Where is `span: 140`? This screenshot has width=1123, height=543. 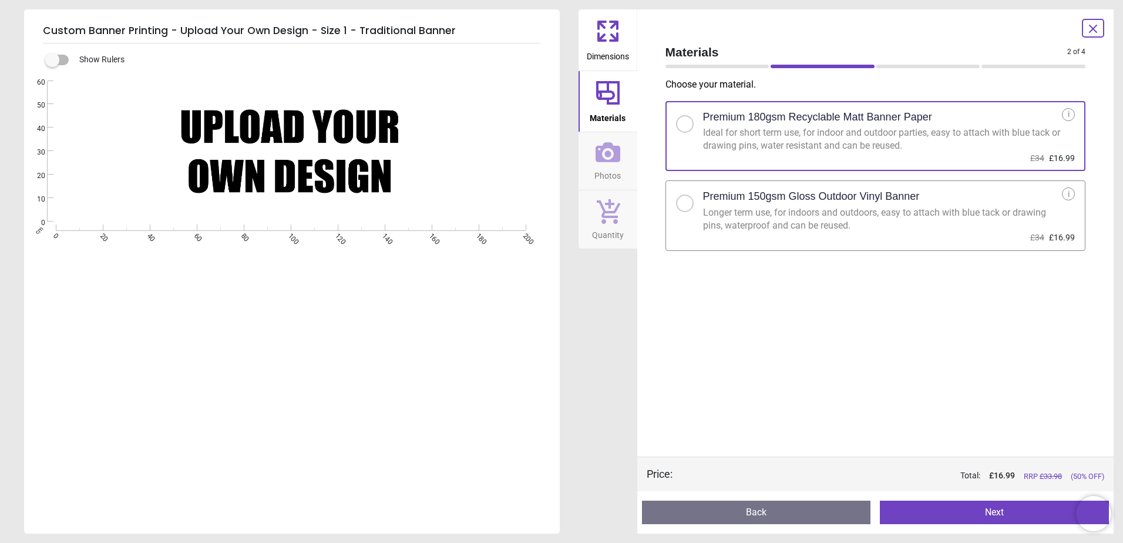 span: 140 is located at coordinates (383, 235).